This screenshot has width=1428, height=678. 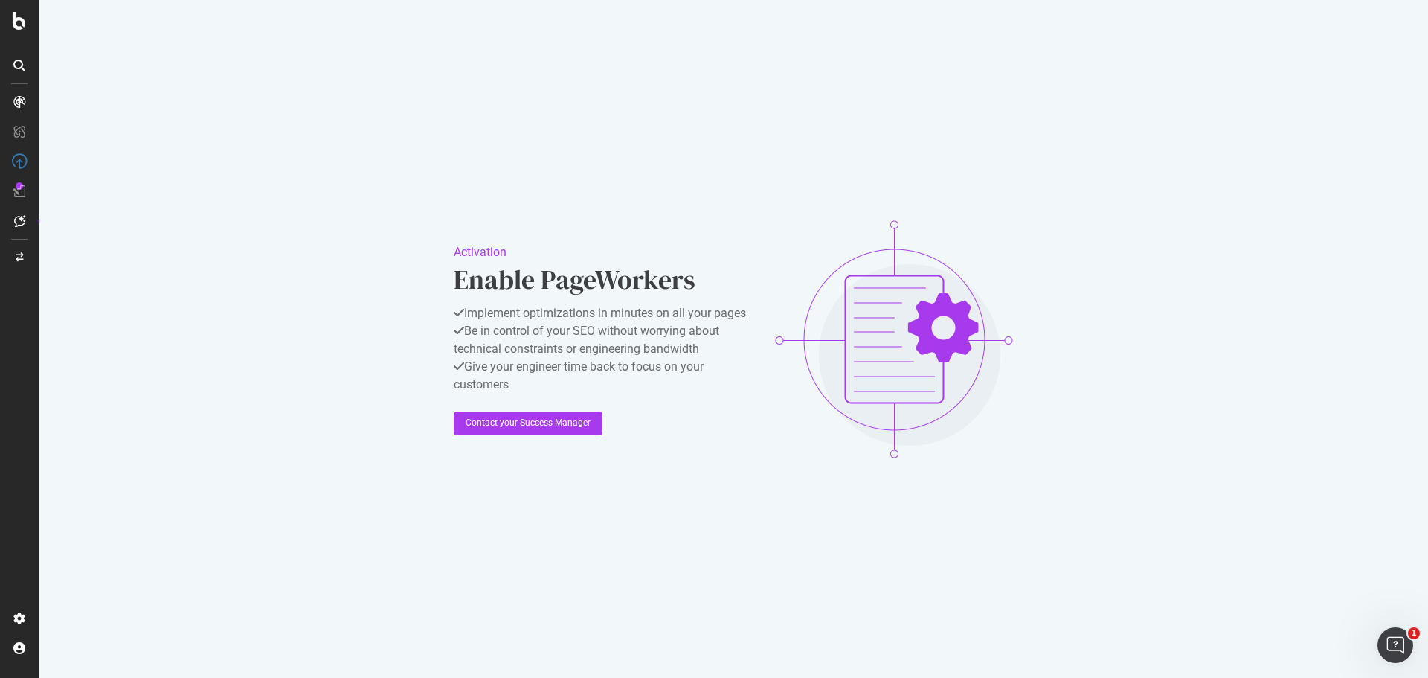 I want to click on div: Contact your Success Manager, so click(x=528, y=422).